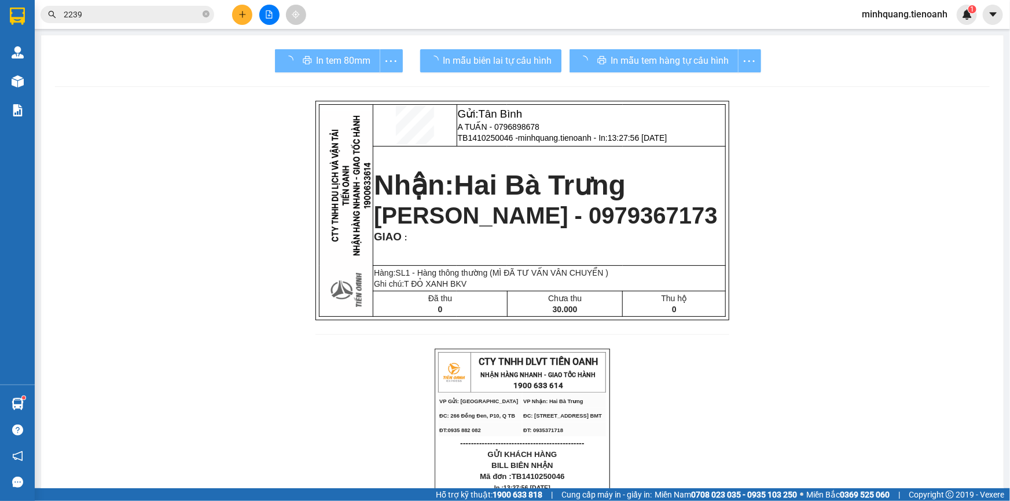 Image resolution: width=1010 pixels, height=501 pixels. I want to click on span: copyright, so click(950, 494).